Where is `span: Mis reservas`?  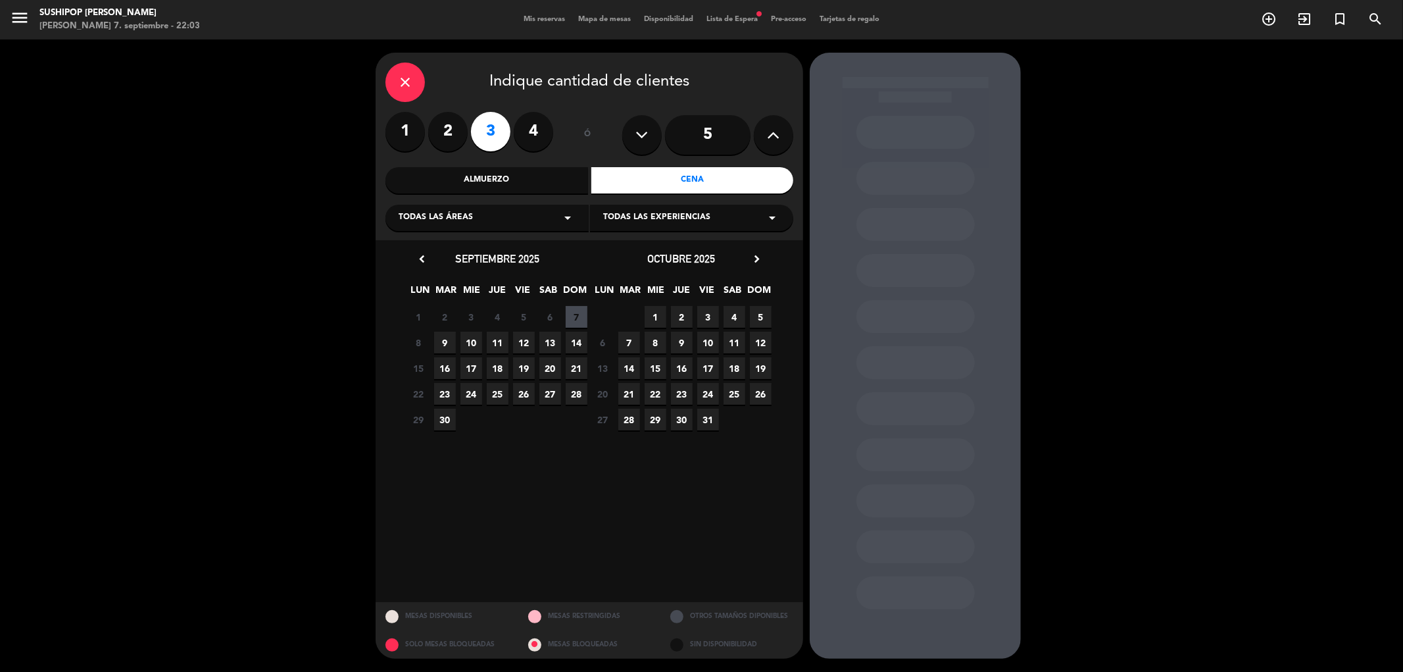 span: Mis reservas is located at coordinates (544, 19).